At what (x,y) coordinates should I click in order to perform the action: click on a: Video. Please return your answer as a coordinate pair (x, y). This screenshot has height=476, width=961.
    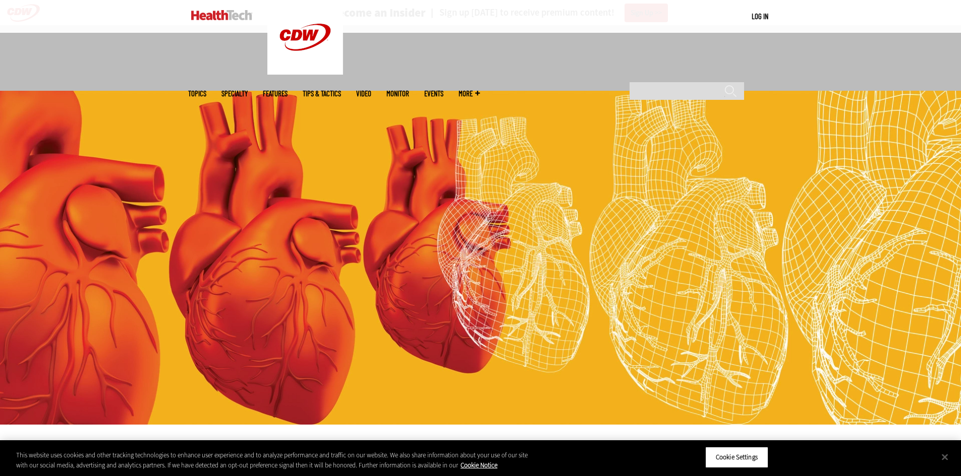
    Looking at the image, I should click on (364, 93).